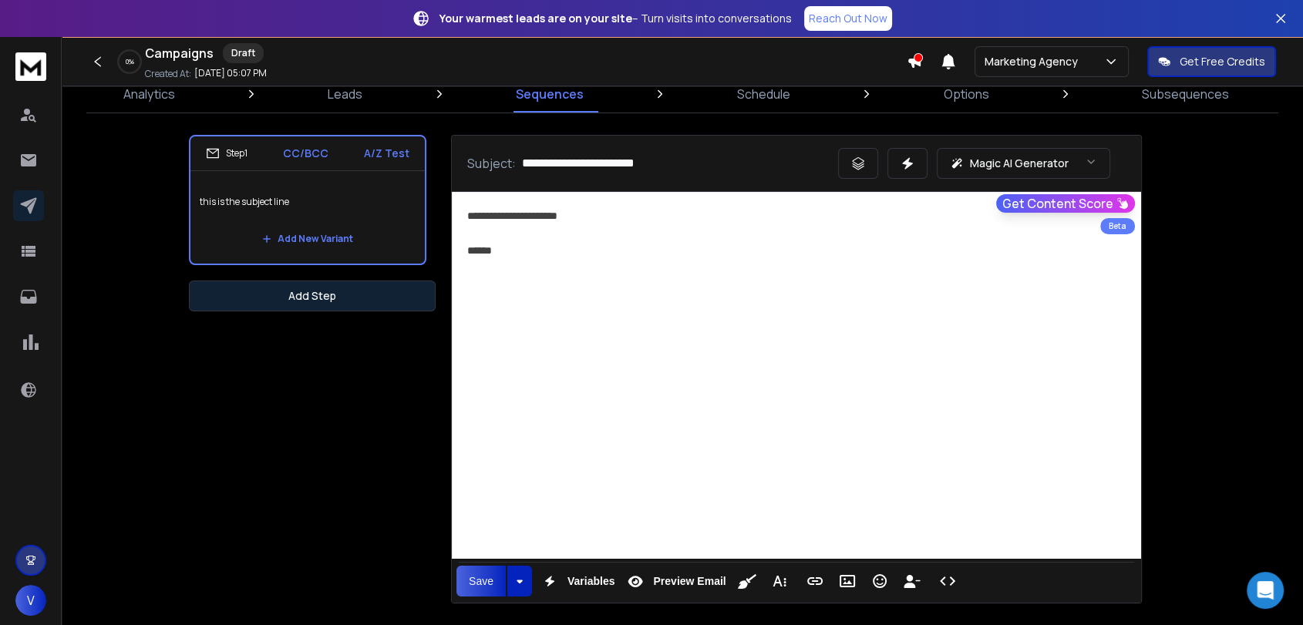 The height and width of the screenshot is (625, 1303). I want to click on button: Preview Email, so click(675, 581).